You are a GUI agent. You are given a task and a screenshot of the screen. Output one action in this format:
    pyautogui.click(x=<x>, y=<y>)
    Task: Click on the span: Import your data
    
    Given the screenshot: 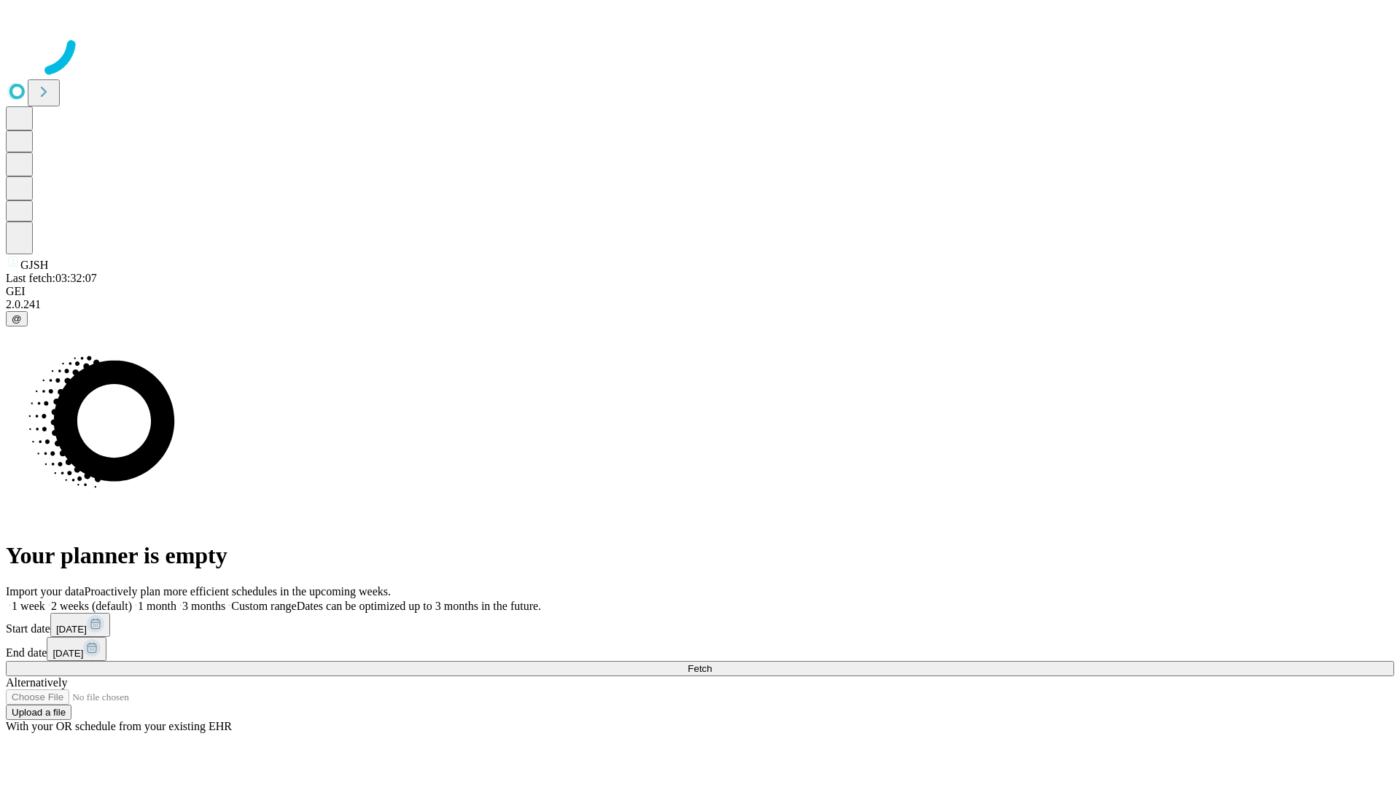 What is the action you would take?
    pyautogui.click(x=45, y=591)
    